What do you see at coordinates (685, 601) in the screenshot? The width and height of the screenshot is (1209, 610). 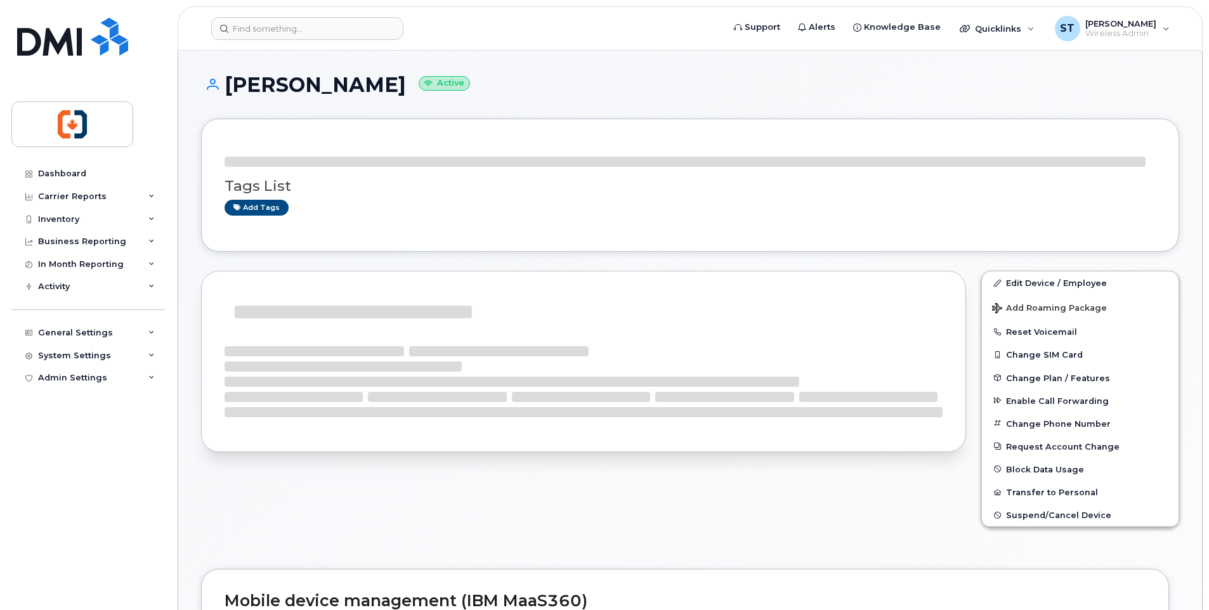 I see `h2: Mobile device management (IBM MaaS360)` at bounding box center [685, 601].